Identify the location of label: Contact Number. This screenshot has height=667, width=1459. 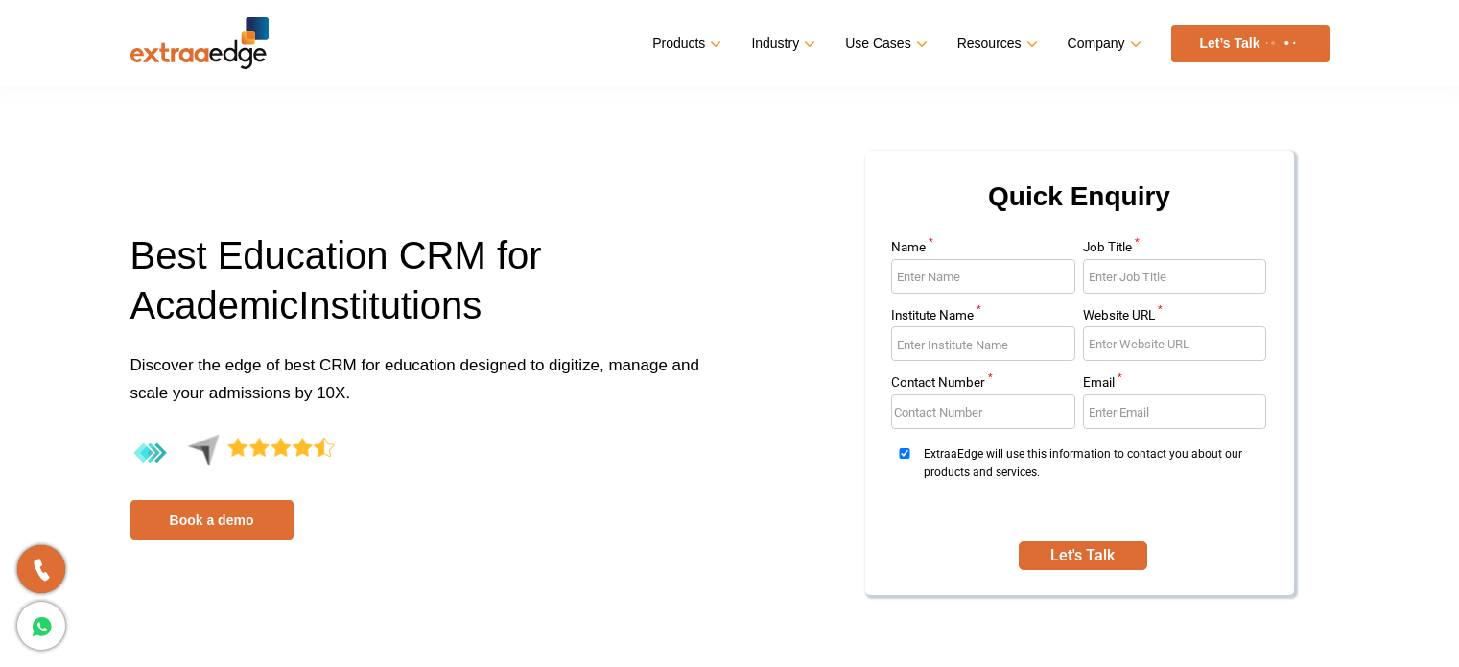
(984, 385).